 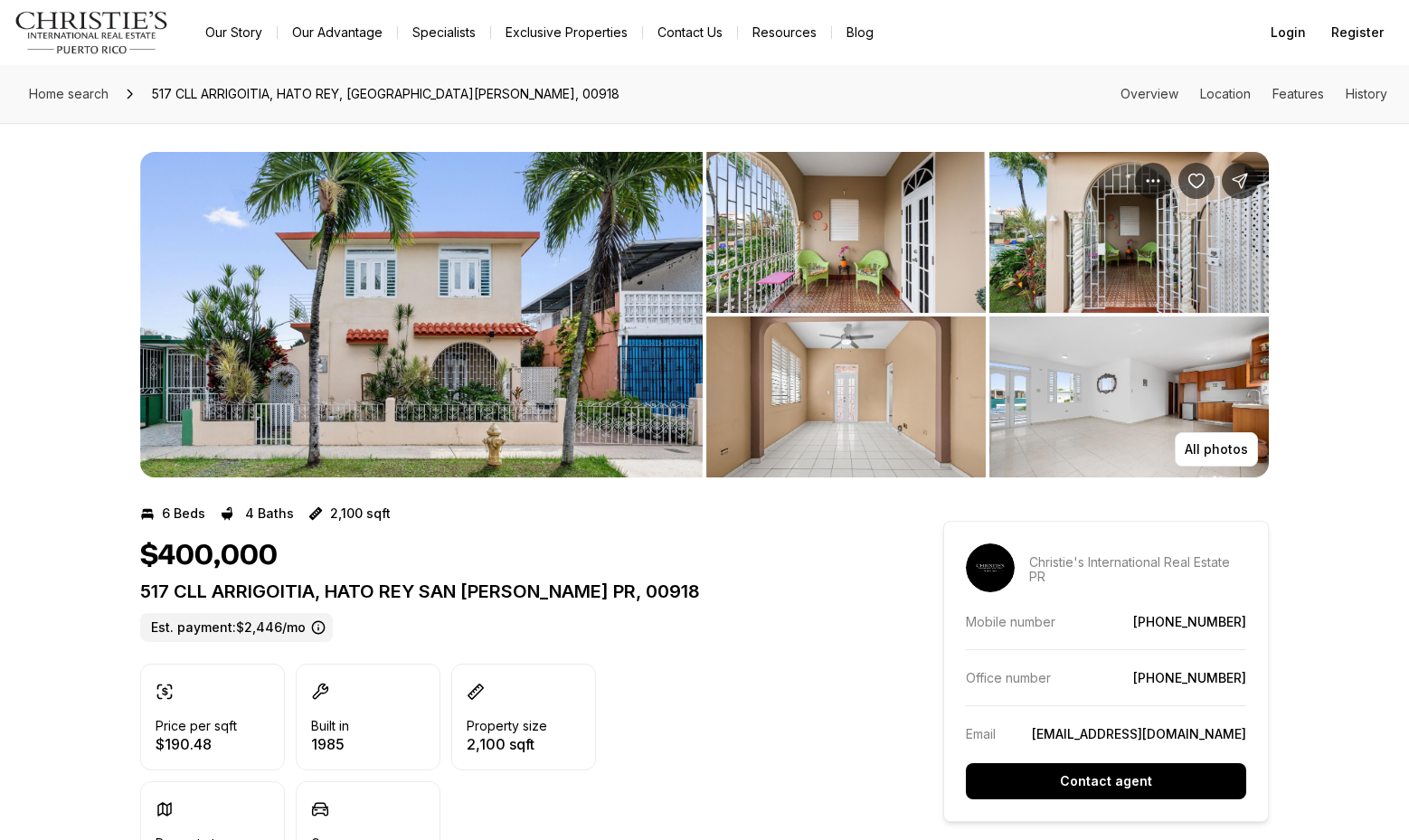 What do you see at coordinates (507, 726) in the screenshot?
I see `p: Property size` at bounding box center [507, 726].